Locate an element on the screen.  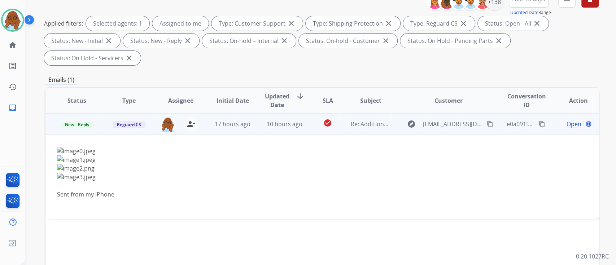
img: image2.png is located at coordinates (270, 168).